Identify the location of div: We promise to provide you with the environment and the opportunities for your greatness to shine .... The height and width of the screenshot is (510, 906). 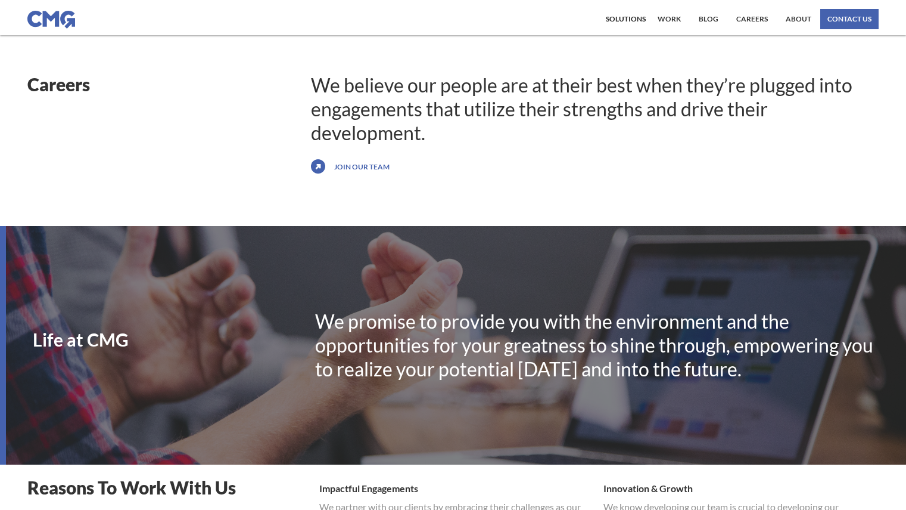
(597, 345).